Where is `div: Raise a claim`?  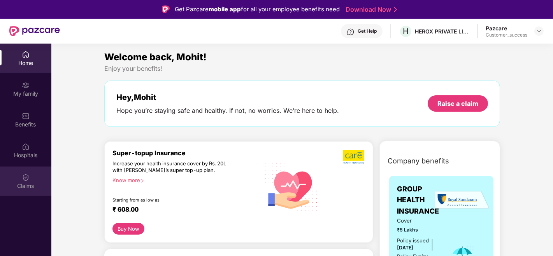
div: Raise a claim is located at coordinates (457, 103).